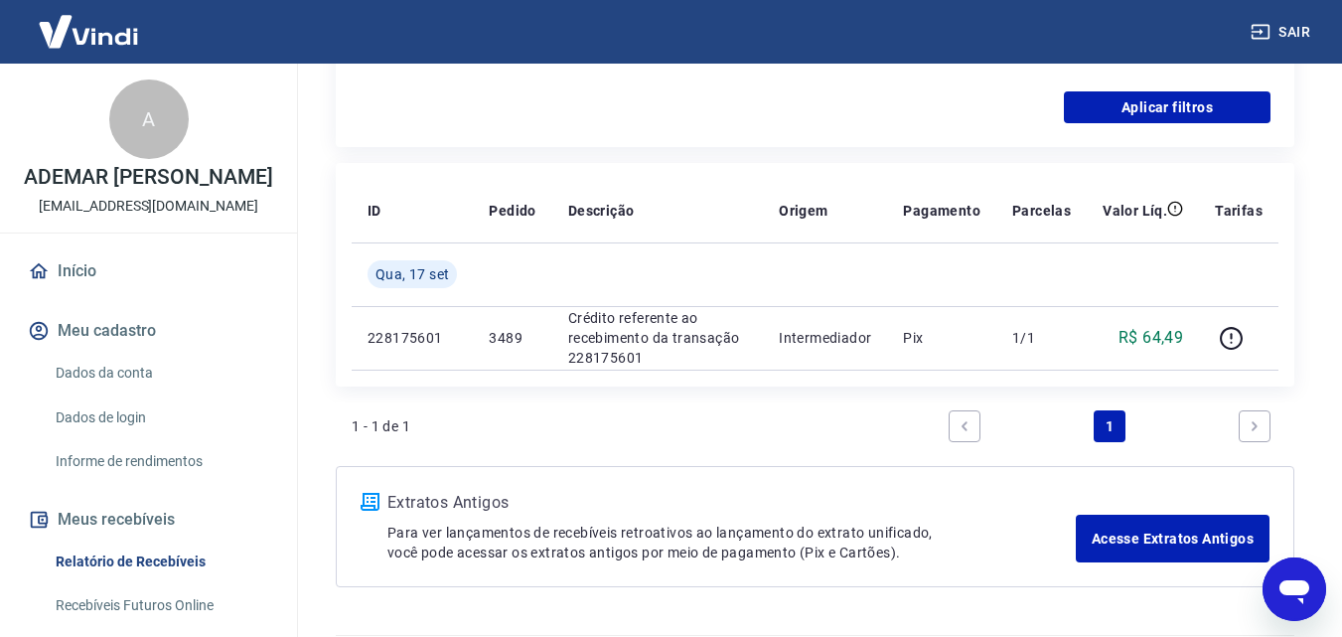 The height and width of the screenshot is (637, 1342). What do you see at coordinates (731, 503) in the screenshot?
I see `p: Extratos Antigos` at bounding box center [731, 503].